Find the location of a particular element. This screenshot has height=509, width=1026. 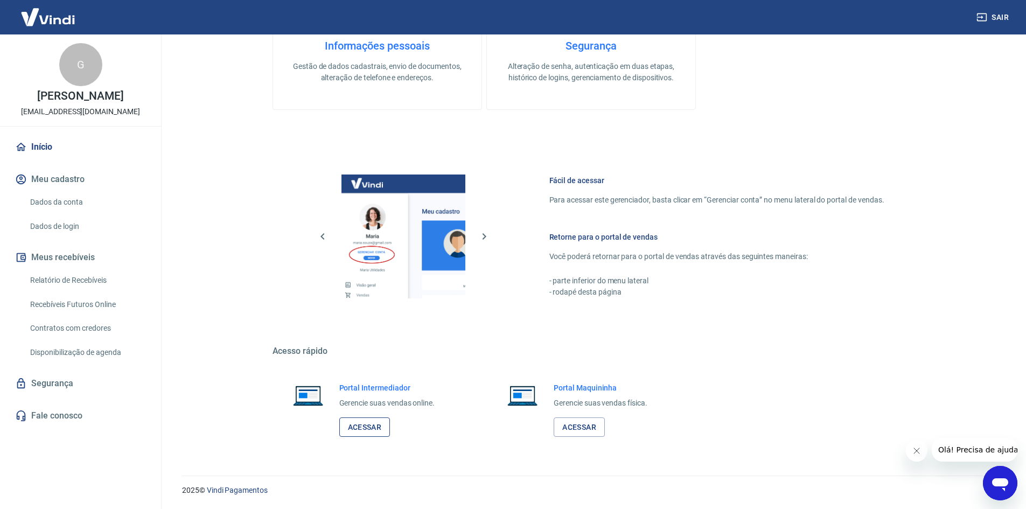

span: Olá! Precisa de ajuda? is located at coordinates (48, 12).